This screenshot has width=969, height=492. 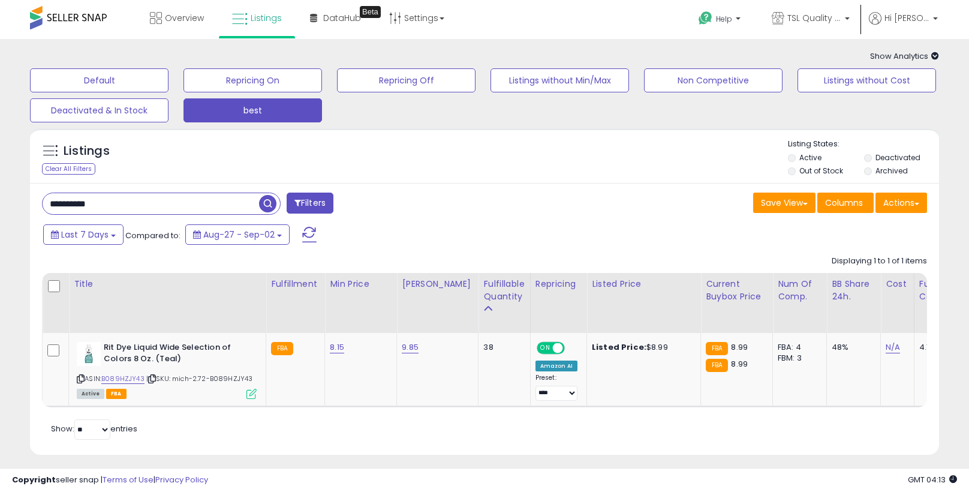 What do you see at coordinates (94, 428) in the screenshot?
I see `span: Show: entries` at bounding box center [94, 428].